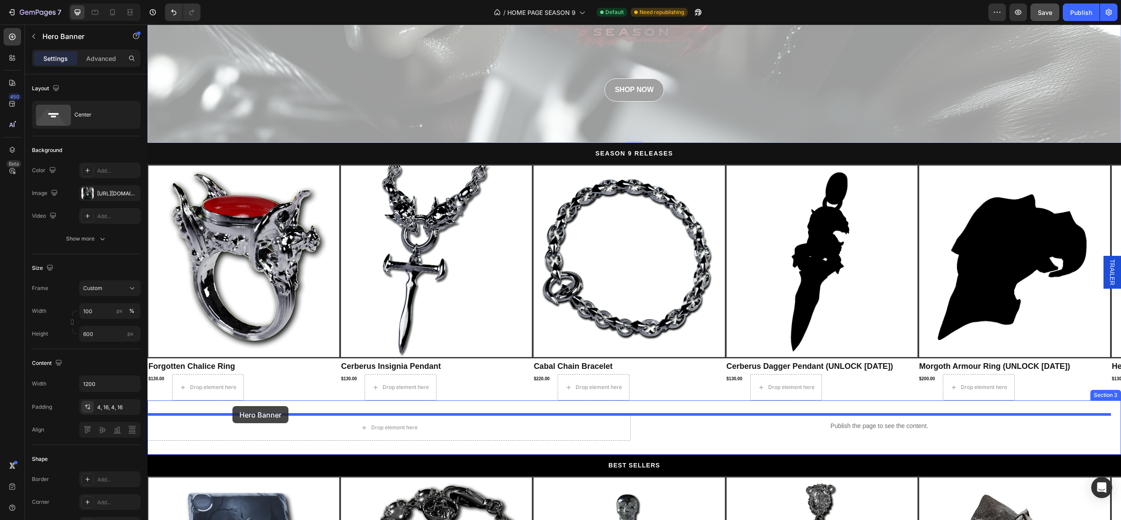 This screenshot has width=1121, height=520. What do you see at coordinates (86, 239) in the screenshot?
I see `div: Show more` at bounding box center [86, 239].